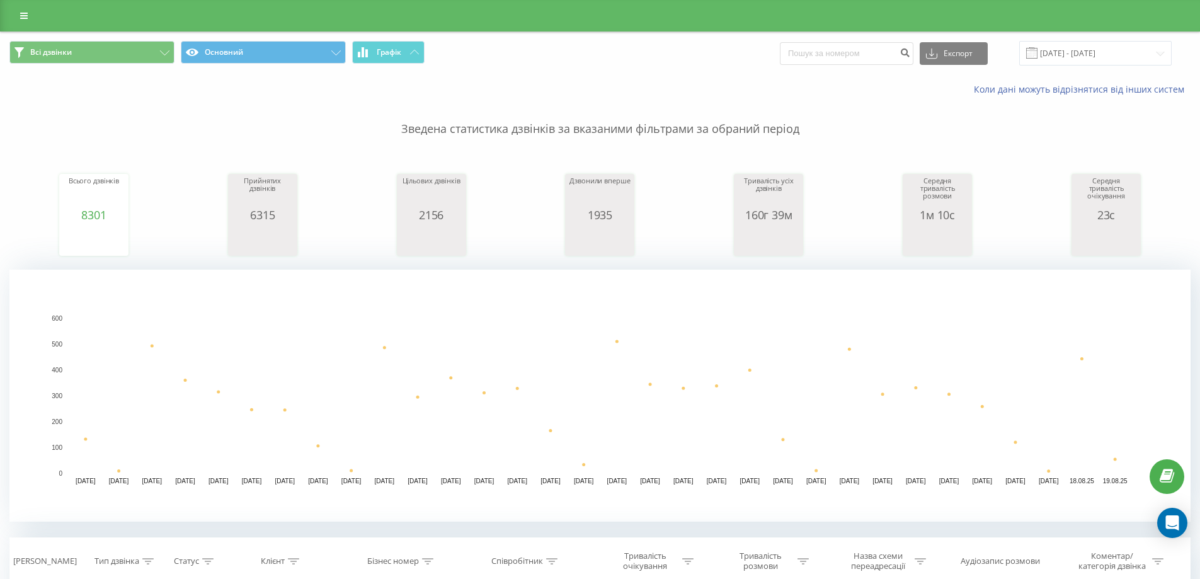  What do you see at coordinates (273, 561) in the screenshot?
I see `div: Клієнт` at bounding box center [273, 561].